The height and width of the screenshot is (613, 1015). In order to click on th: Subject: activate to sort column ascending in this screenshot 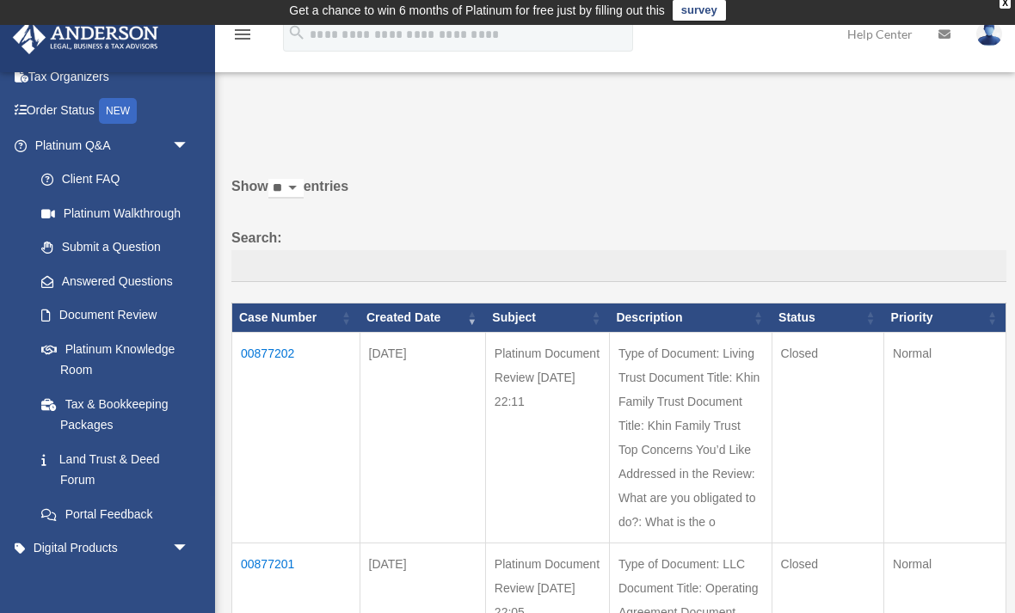, I will do `click(547, 318)`.